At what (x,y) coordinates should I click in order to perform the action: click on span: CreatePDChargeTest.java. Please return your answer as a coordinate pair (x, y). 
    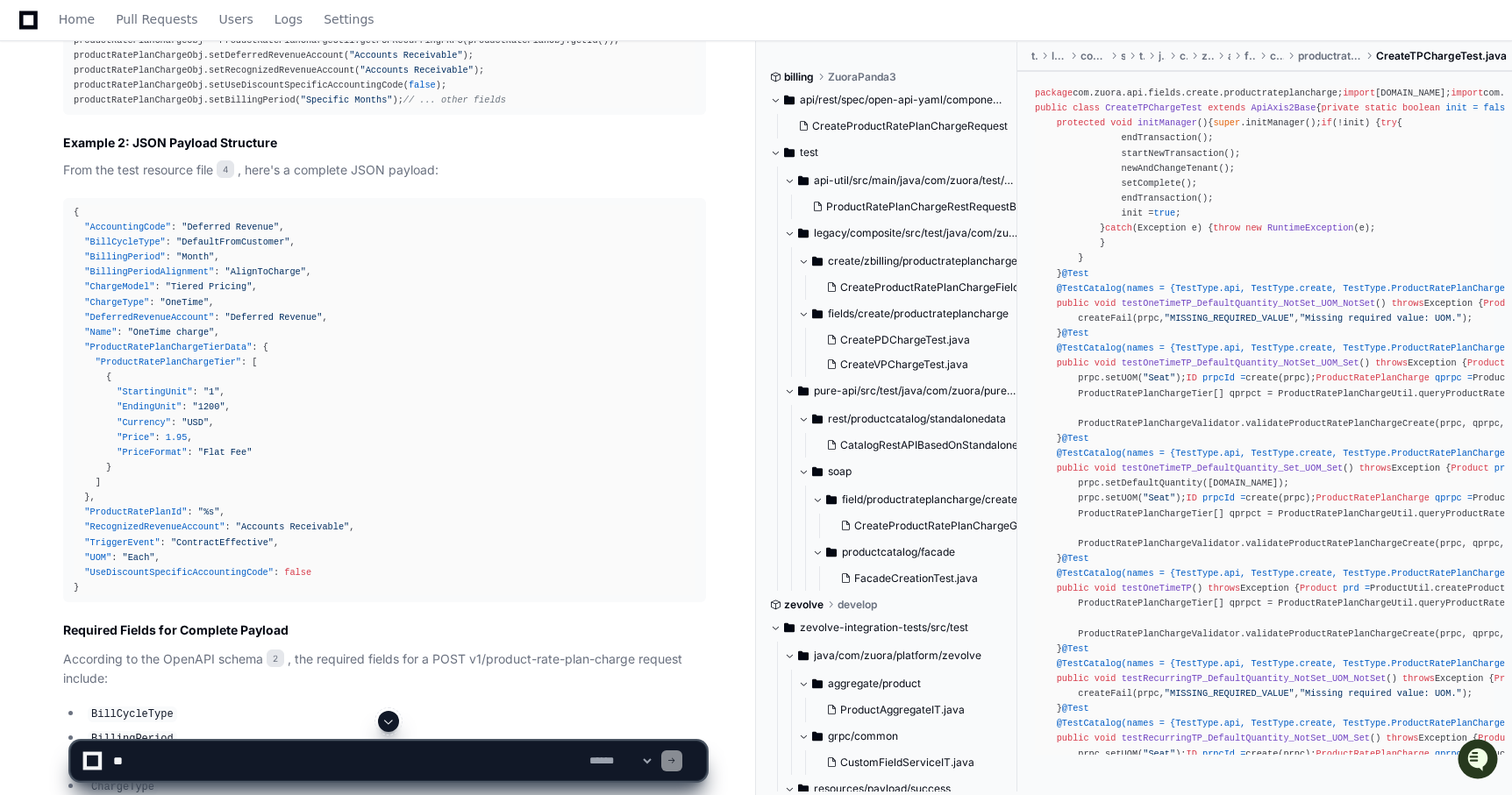
    Looking at the image, I should click on (905, 340).